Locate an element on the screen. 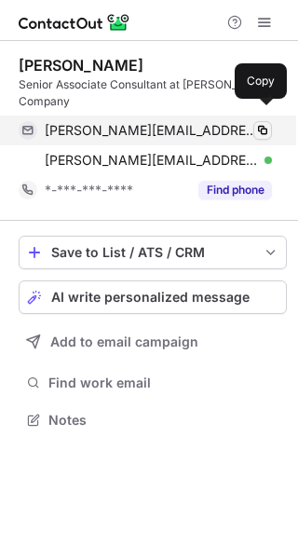 This screenshot has width=298, height=559. button: Notes is located at coordinates (153, 420).